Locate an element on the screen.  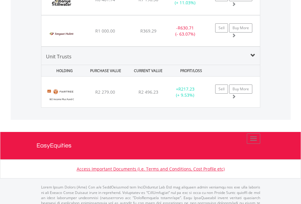
div: EasyEquities is located at coordinates (150, 146).